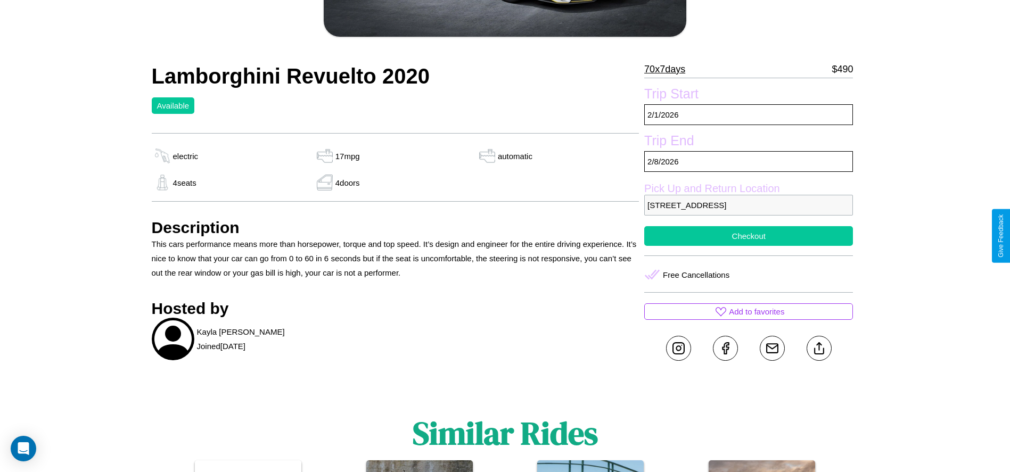  Describe the element at coordinates (748, 236) in the screenshot. I see `button: Checkout` at that location.